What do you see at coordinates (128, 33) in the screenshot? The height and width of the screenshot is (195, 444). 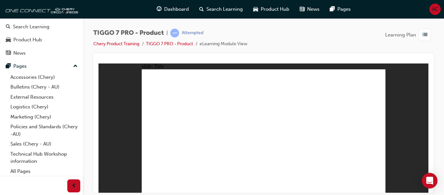 I see `span: TIGGO 7 PRO - Product` at bounding box center [128, 33].